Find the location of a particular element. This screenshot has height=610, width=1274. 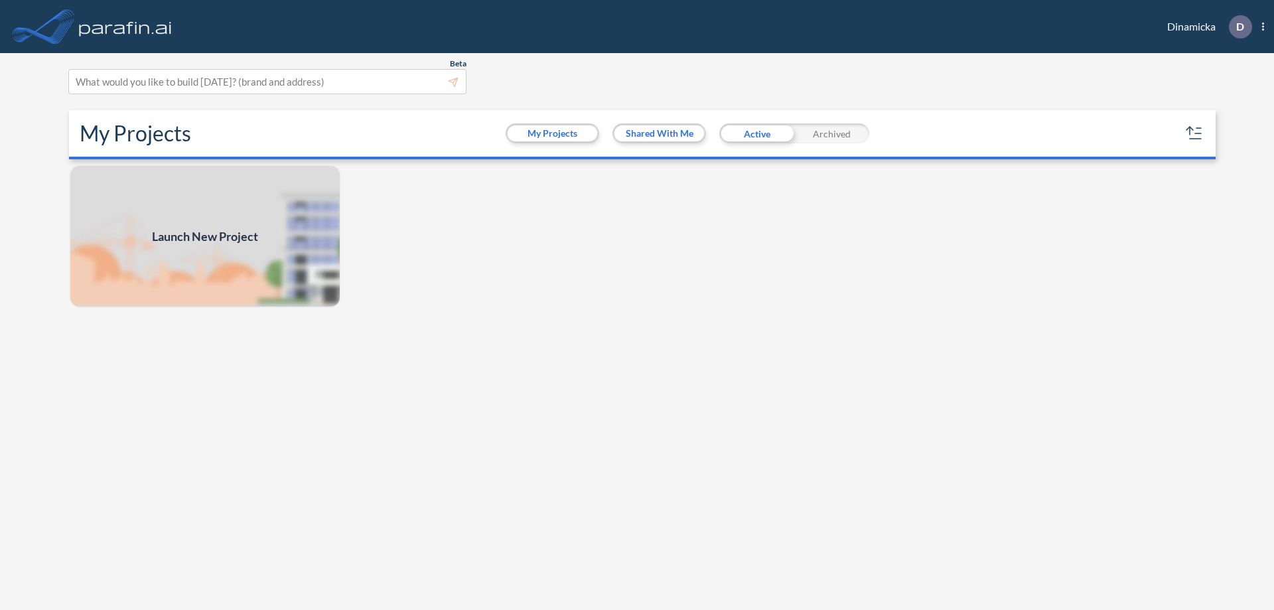

div: Dinamicka is located at coordinates (1206, 27).